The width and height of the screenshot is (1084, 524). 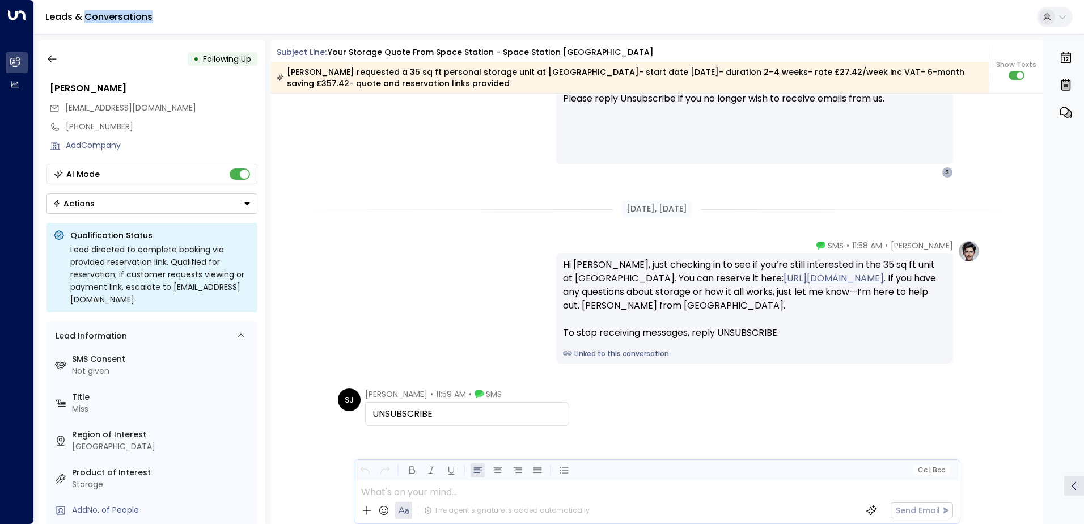 I want to click on span: 11:59 AM, so click(x=451, y=394).